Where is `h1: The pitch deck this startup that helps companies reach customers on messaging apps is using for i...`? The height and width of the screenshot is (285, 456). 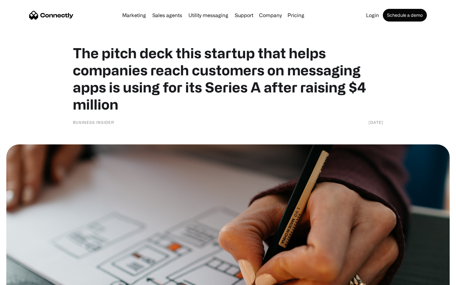 h1: The pitch deck this startup that helps companies reach customers on messaging apps is using for i... is located at coordinates (228, 79).